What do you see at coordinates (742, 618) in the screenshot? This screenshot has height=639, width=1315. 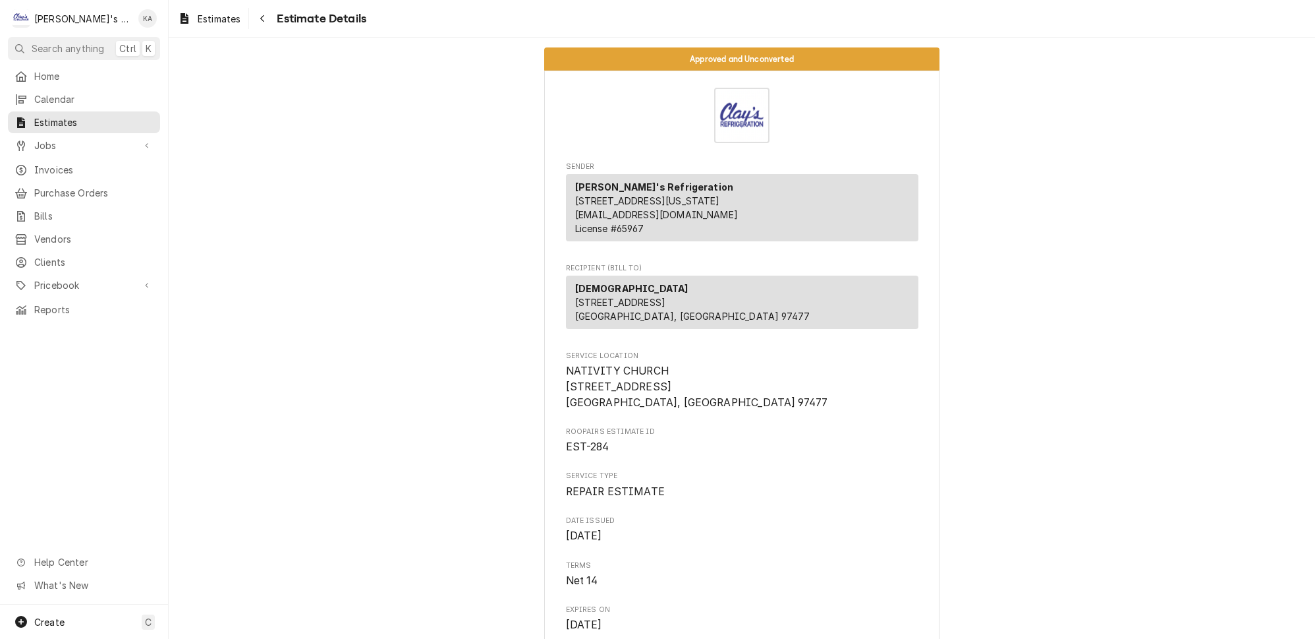 I see `div: Expires On` at bounding box center [742, 618].